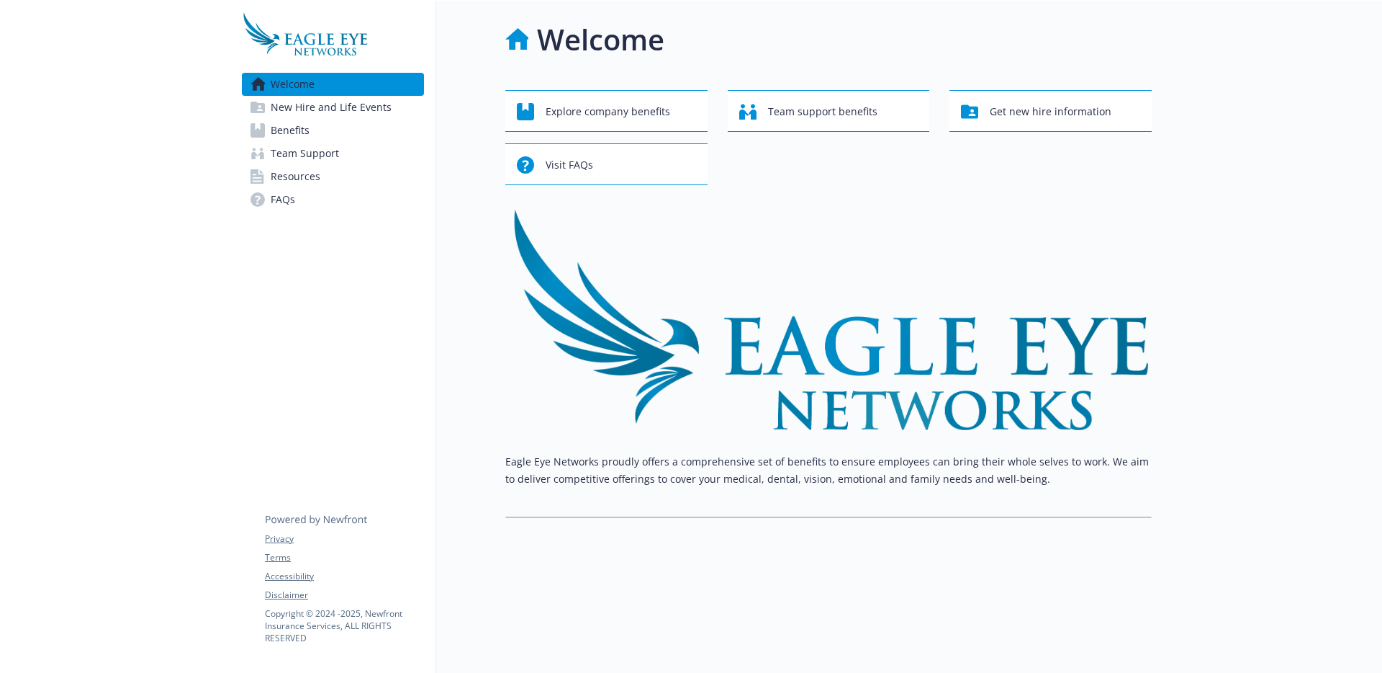  What do you see at coordinates (295, 176) in the screenshot?
I see `span: Resources` at bounding box center [295, 176].